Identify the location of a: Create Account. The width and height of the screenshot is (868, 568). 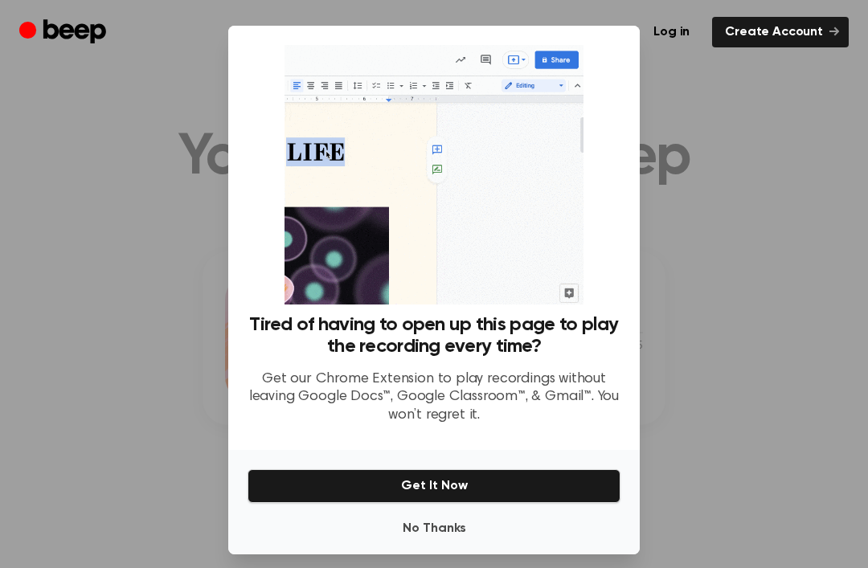
(780, 32).